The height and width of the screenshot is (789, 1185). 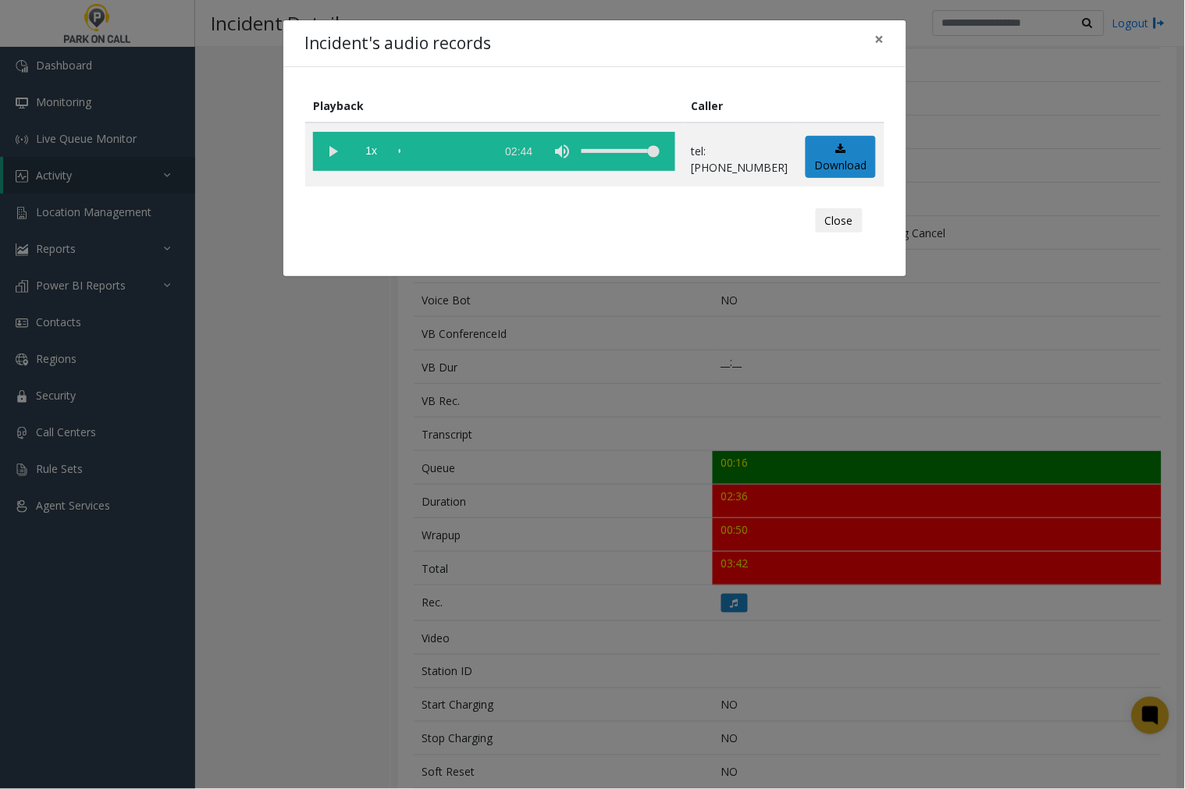 I want to click on a: Download, so click(x=841, y=157).